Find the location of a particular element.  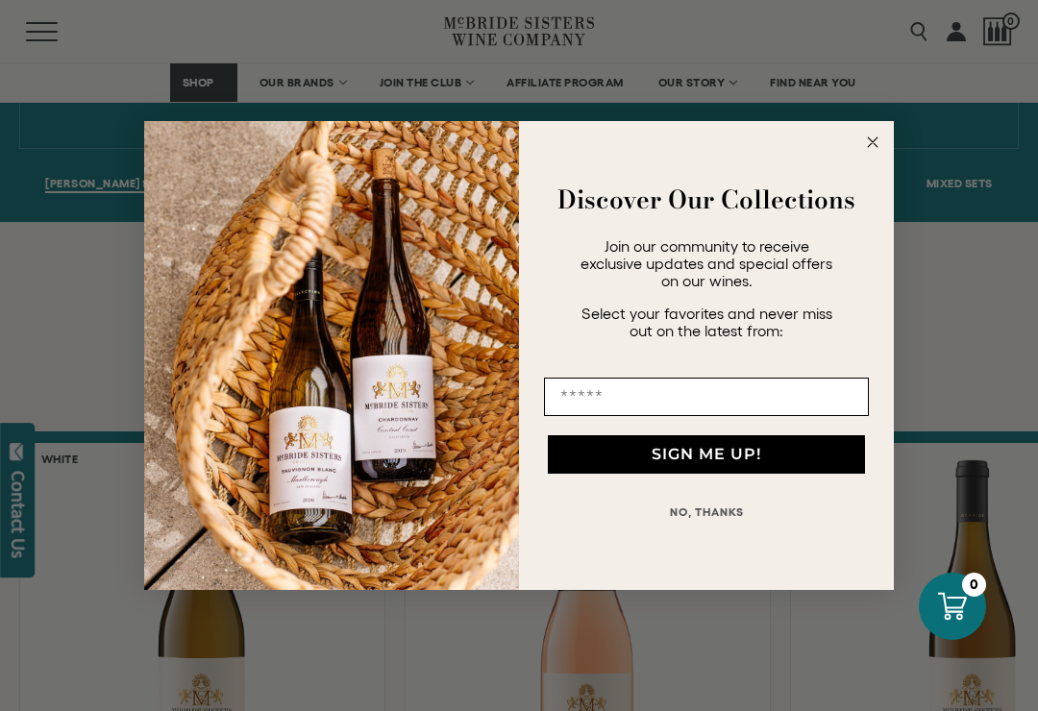

input: Email is located at coordinates (707, 397).